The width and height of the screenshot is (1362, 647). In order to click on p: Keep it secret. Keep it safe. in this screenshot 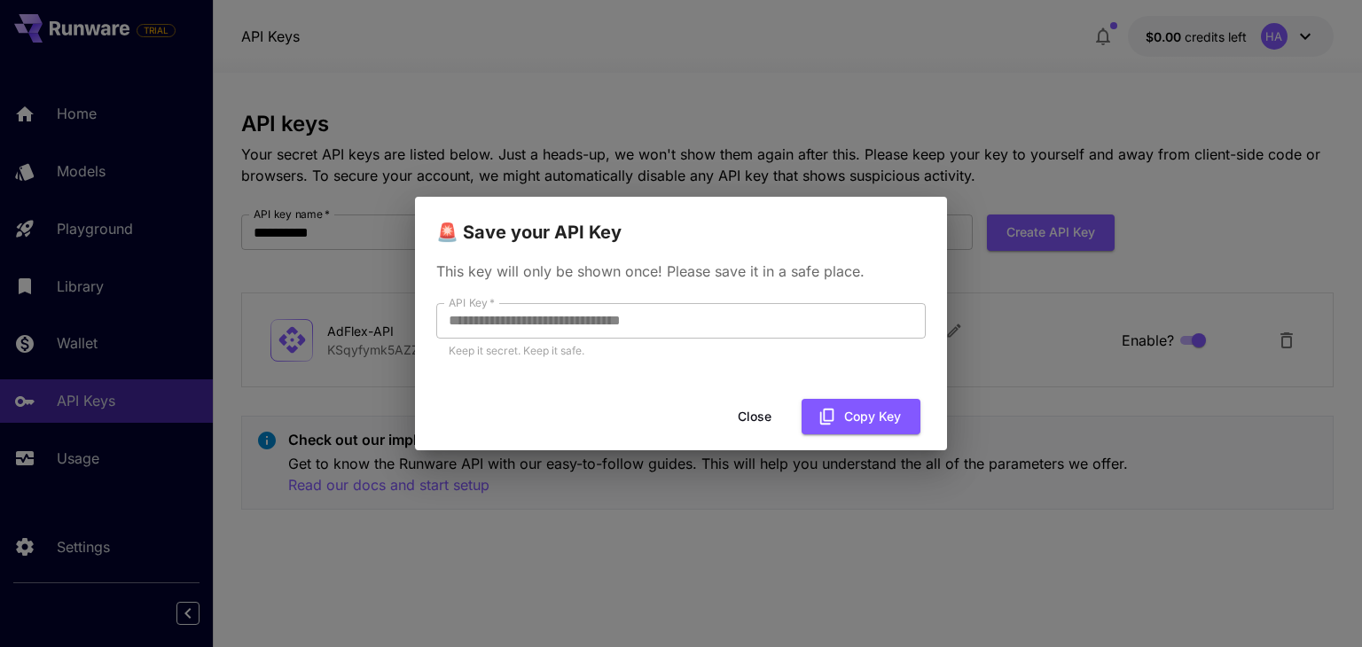, I will do `click(681, 351)`.